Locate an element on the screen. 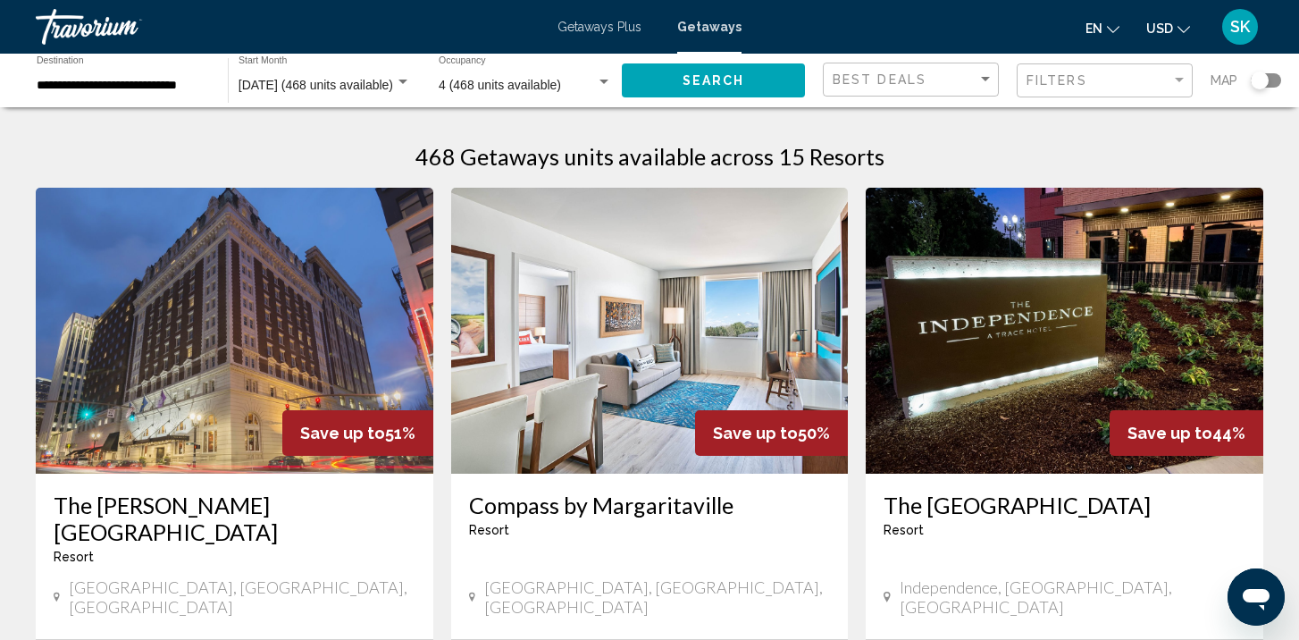  button: User Menu is located at coordinates (1240, 27).